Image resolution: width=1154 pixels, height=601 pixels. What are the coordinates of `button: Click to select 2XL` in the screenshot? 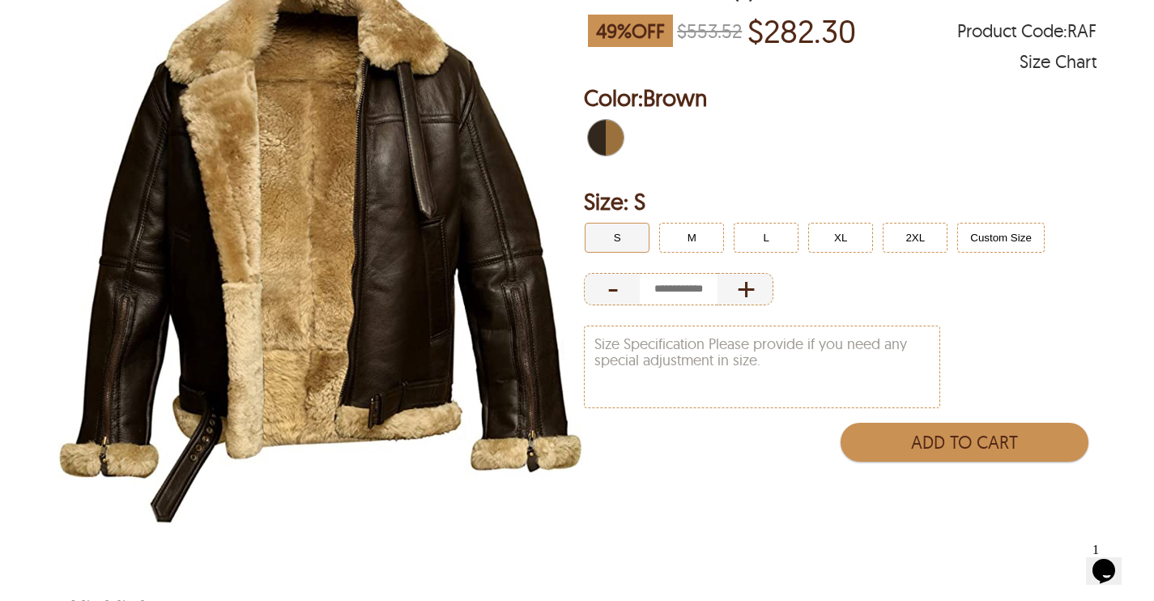 It's located at (915, 237).